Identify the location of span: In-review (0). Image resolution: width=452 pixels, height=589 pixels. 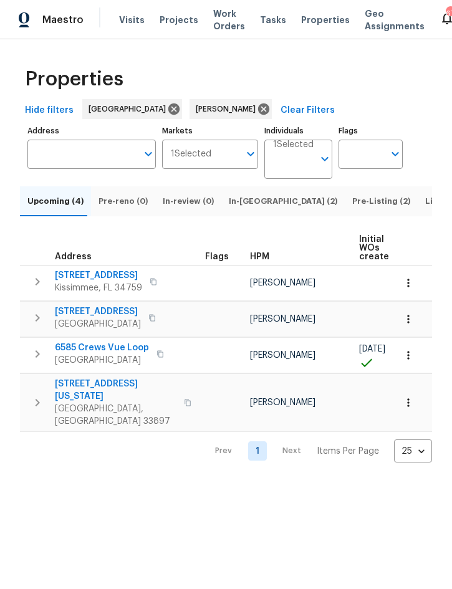
(188, 201).